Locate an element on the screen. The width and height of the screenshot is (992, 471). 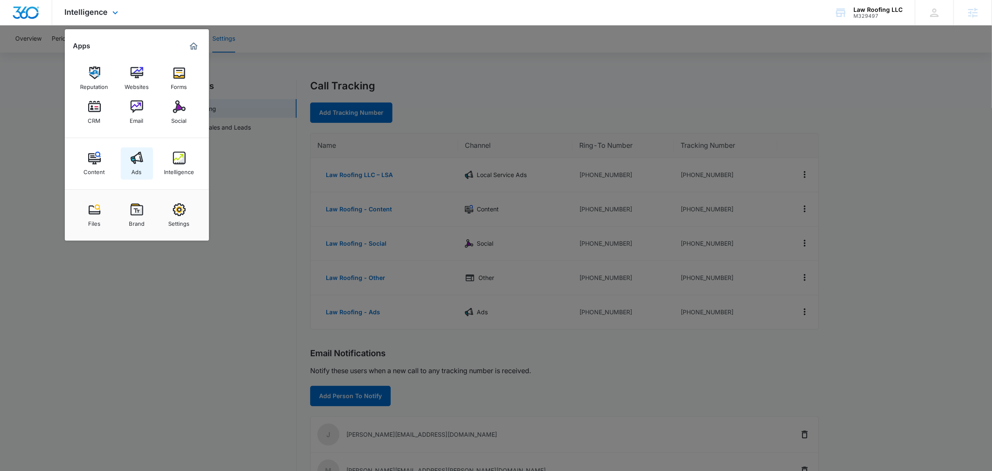
a: Marketing 360® Dashboard is located at coordinates (194, 46).